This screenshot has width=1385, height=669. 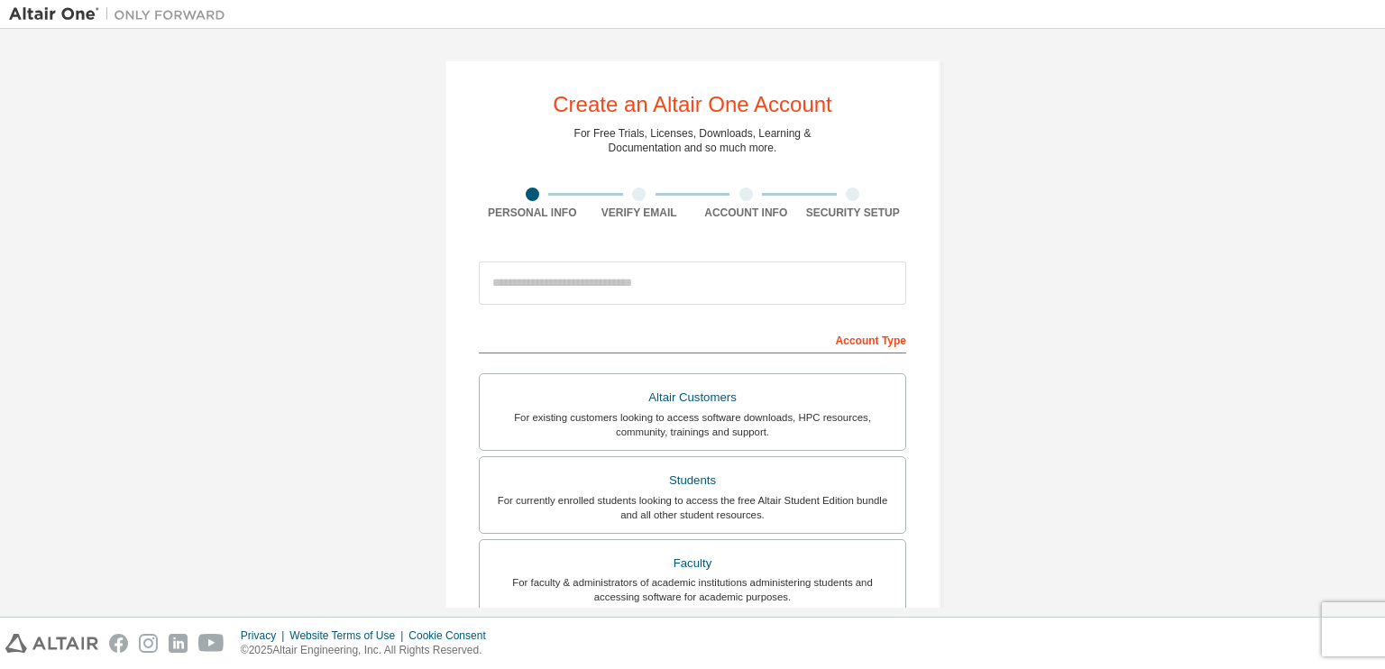 I want to click on div: Faculty, so click(x=693, y=564).